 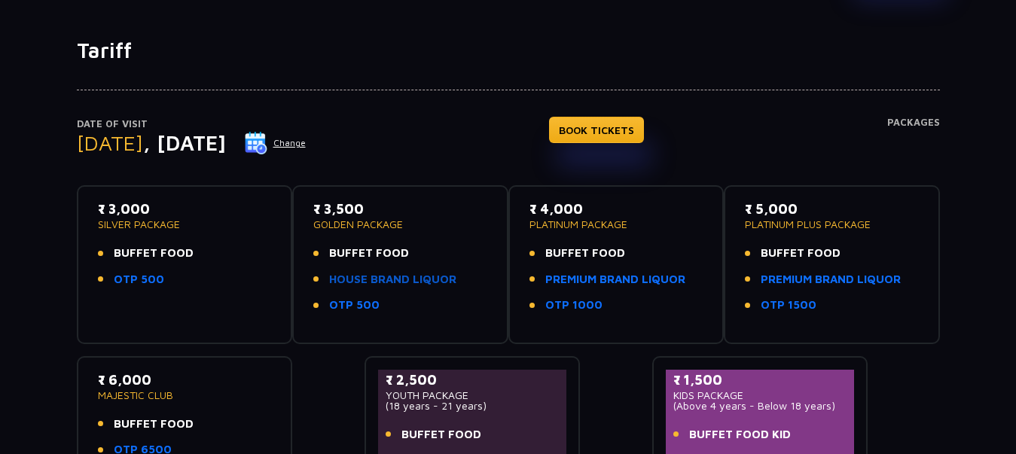 What do you see at coordinates (185, 209) in the screenshot?
I see `p: ₹ 3,000` at bounding box center [185, 209].